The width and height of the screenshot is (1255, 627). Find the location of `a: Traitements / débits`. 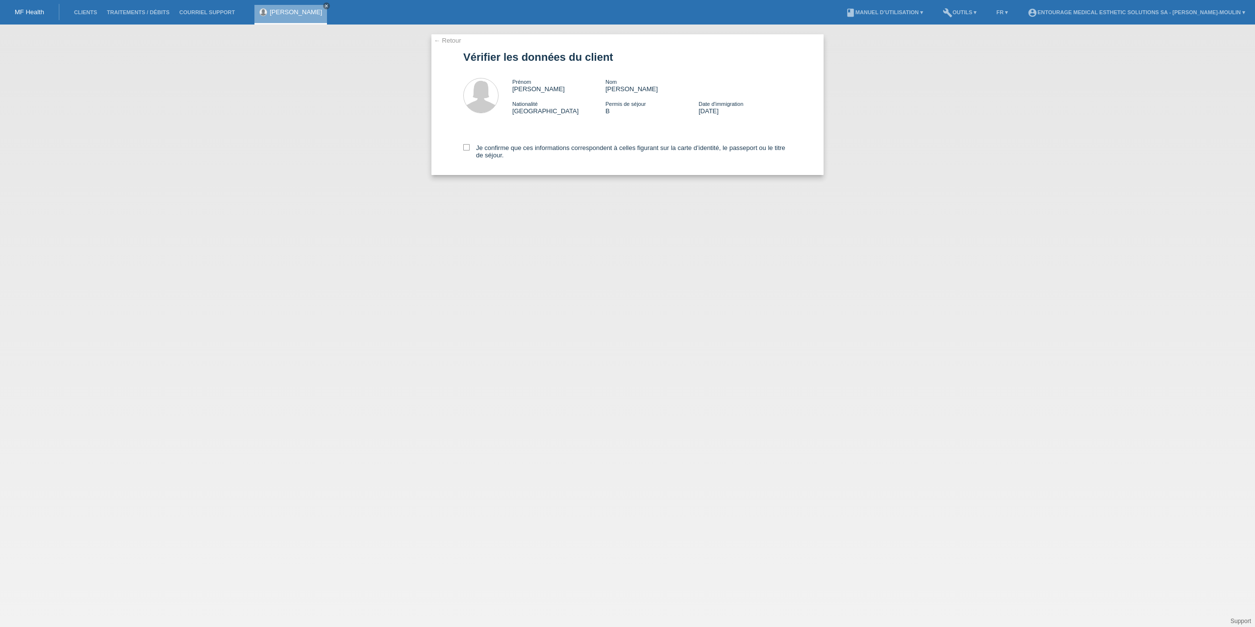

a: Traitements / débits is located at coordinates (138, 12).